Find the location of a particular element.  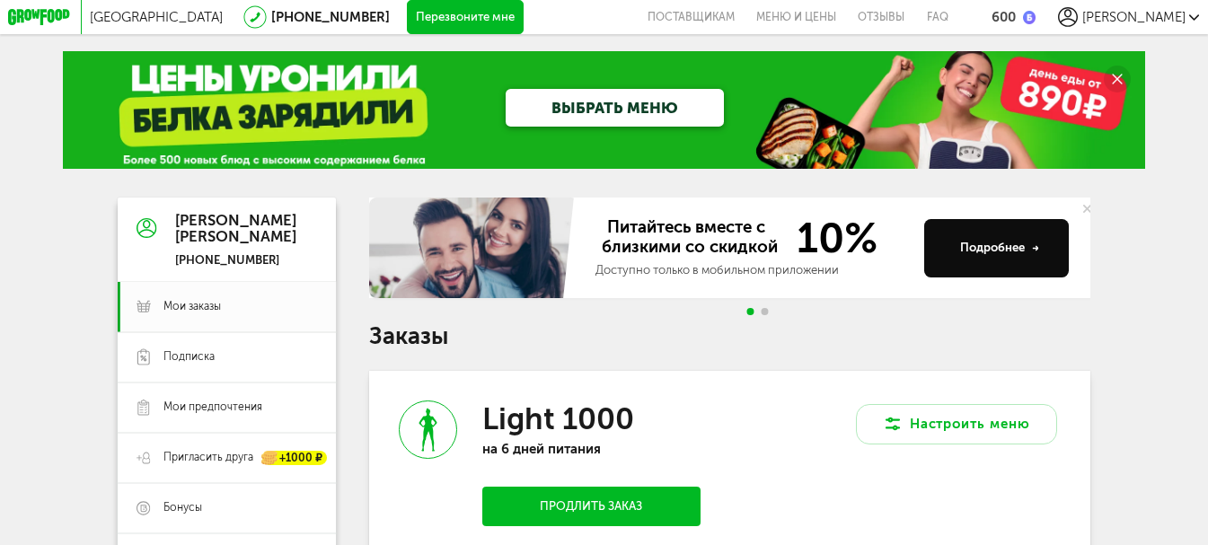

a: Мои предпочтения is located at coordinates (226, 408).